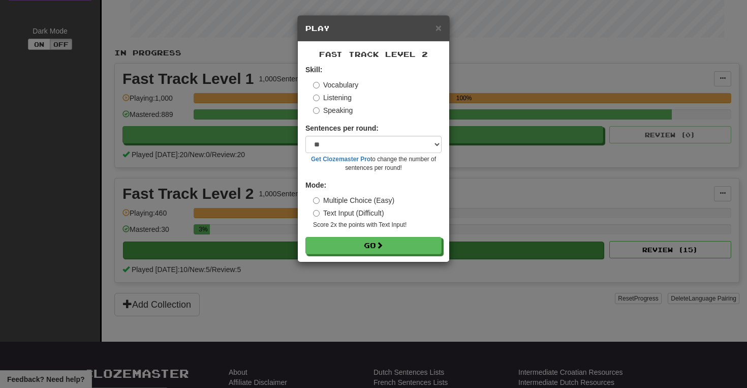 The width and height of the screenshot is (747, 388). I want to click on label: Listening, so click(333, 98).